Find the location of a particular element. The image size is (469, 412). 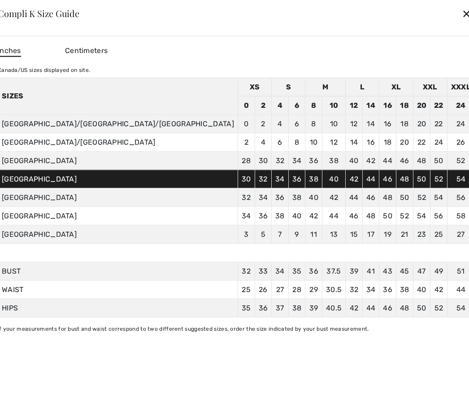

span: 30.5 is located at coordinates (334, 289).